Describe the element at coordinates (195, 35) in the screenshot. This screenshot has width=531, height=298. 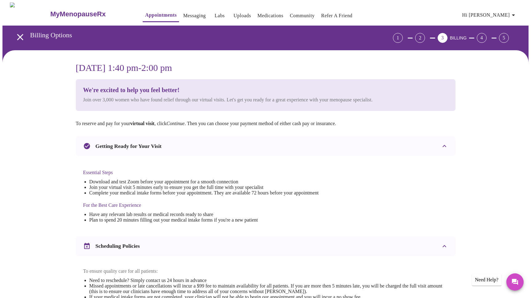
I see `h3: Billing Options` at that location.